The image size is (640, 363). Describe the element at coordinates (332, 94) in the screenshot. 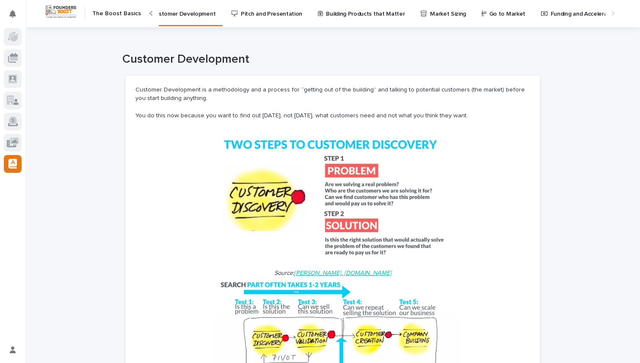

I see `p: Customer Development is a methodology and a process for “getting out of the building” and talking...` at that location.